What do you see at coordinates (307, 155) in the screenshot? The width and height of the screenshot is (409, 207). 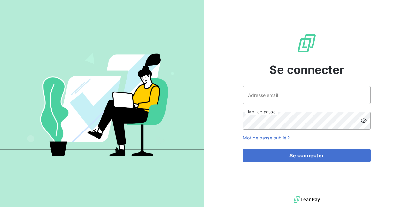 I see `button: Se connecter` at bounding box center [307, 155].